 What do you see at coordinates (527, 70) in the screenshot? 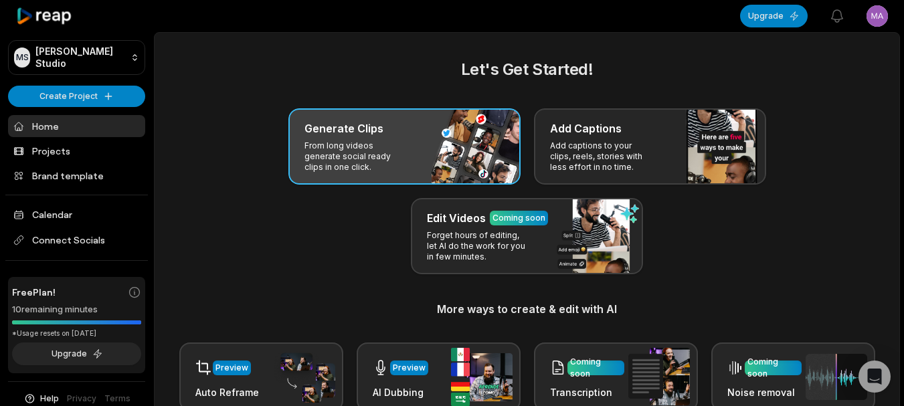
I see `h2: Let's Get Started!` at bounding box center [527, 70].